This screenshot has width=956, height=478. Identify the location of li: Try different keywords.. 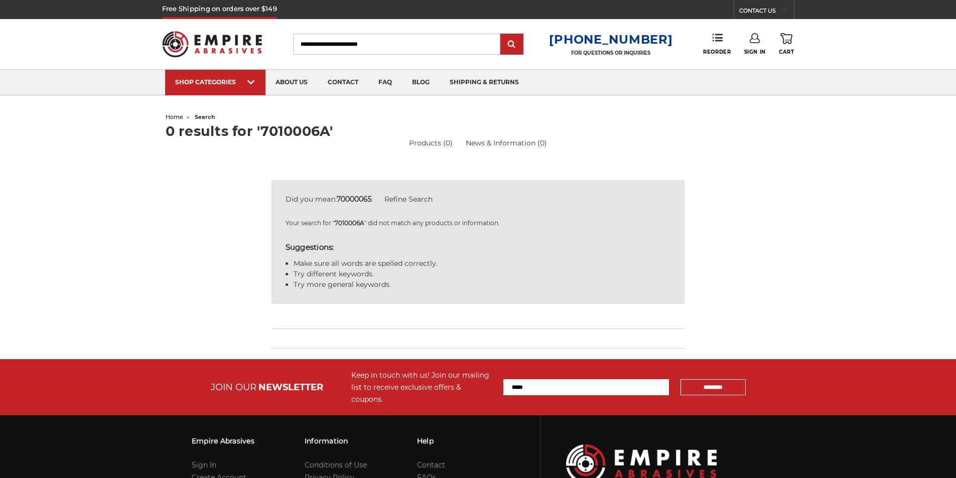
(482, 274).